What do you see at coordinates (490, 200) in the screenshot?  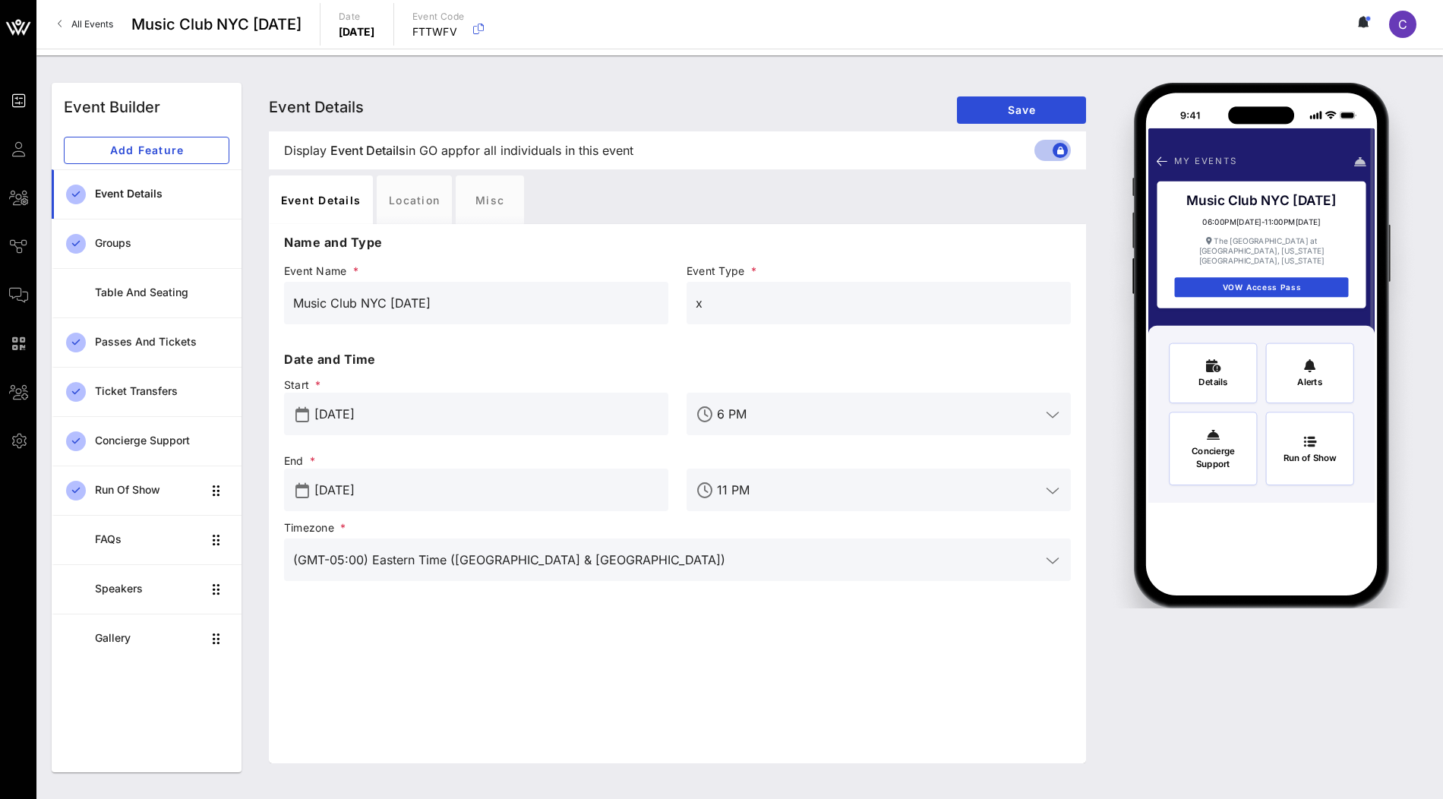 I see `div: Misc` at bounding box center [490, 200].